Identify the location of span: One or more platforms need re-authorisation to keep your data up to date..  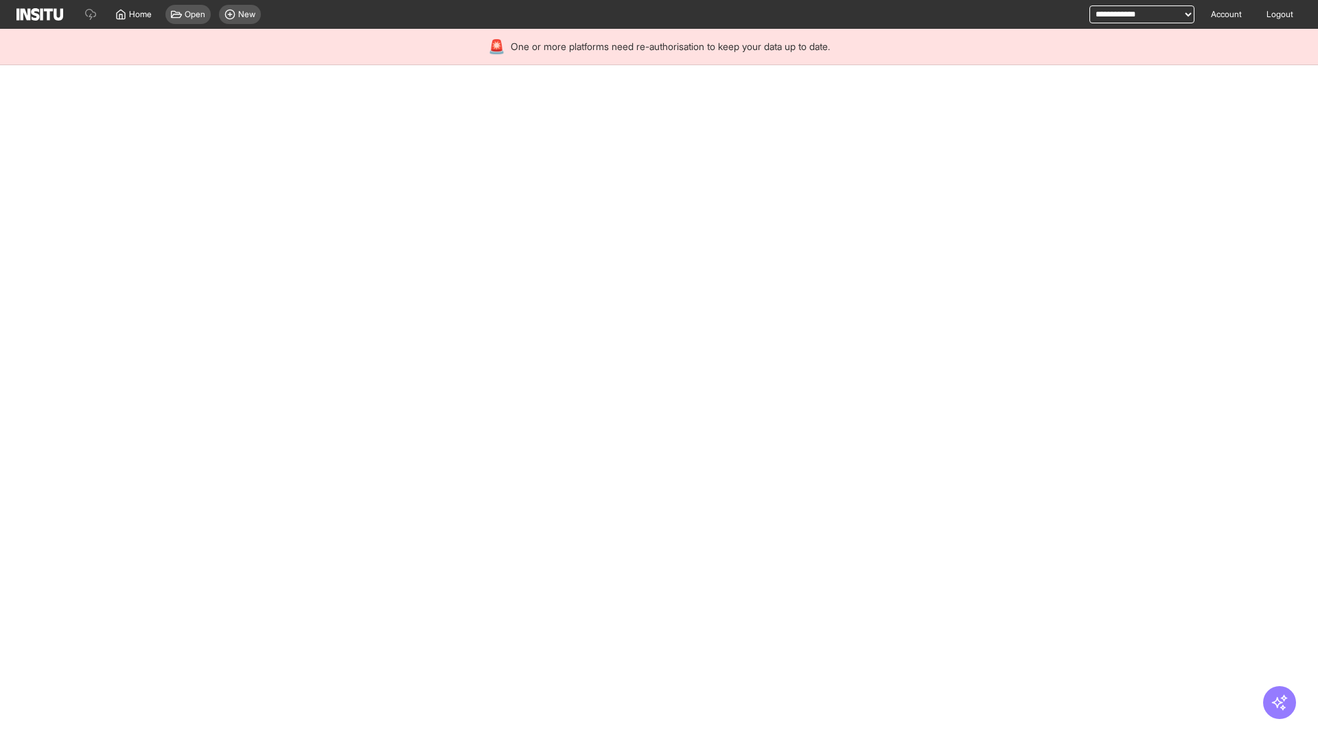
(670, 47).